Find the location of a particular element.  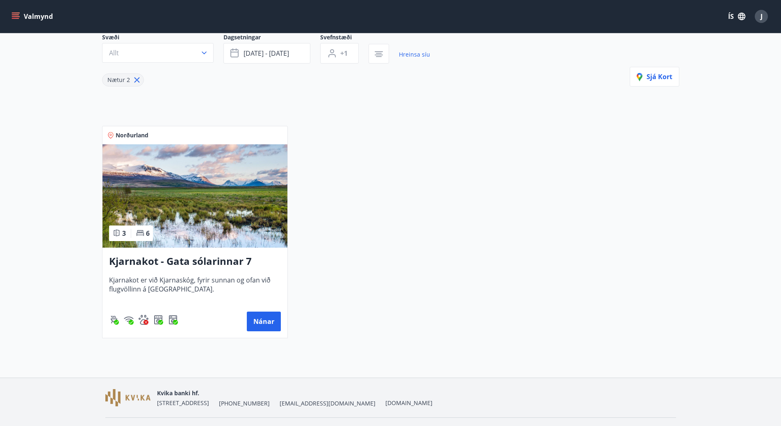

button: Nánar is located at coordinates (264, 321).